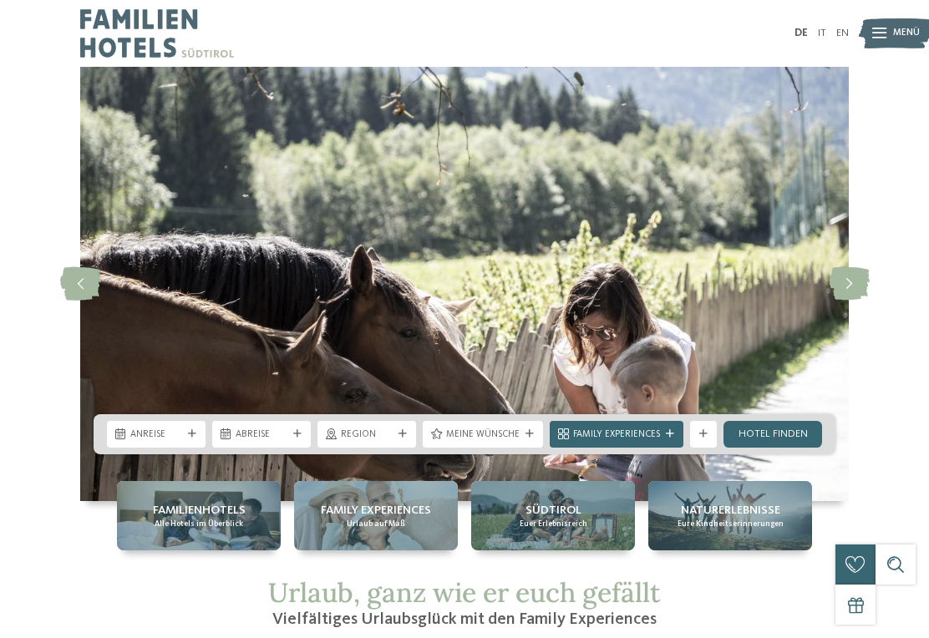  Describe the element at coordinates (465, 284) in the screenshot. I see `img: Welche Family Experiences wählt ihr?` at that location.